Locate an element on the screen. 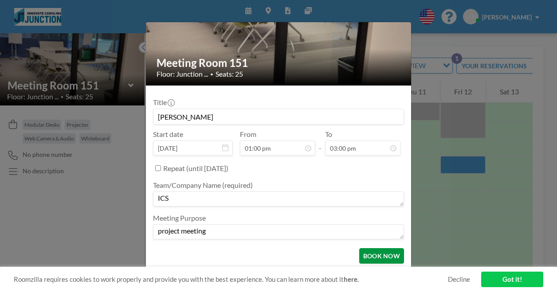  a: Decline is located at coordinates (459, 279).